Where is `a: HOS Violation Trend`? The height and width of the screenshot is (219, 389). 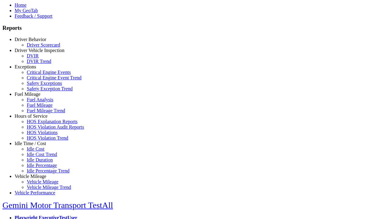 a: HOS Violation Trend is located at coordinates (47, 138).